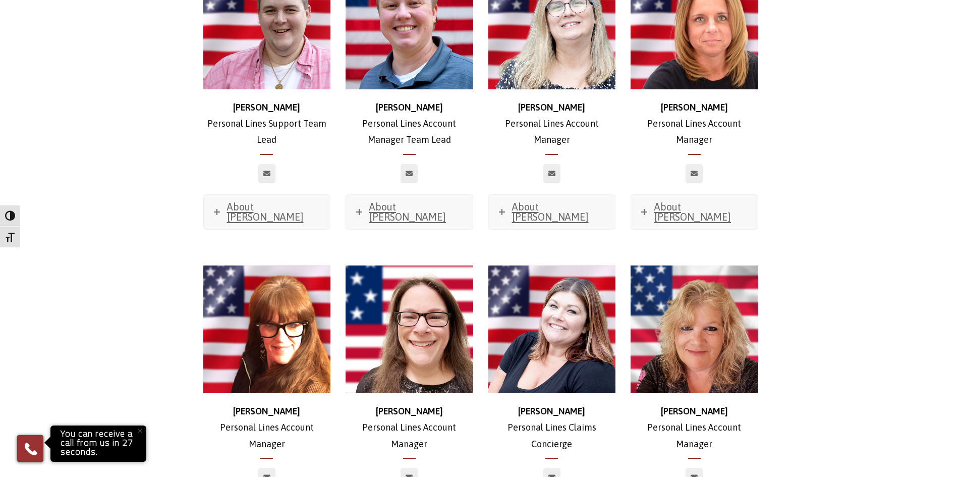 This screenshot has height=477, width=961. What do you see at coordinates (267, 124) in the screenshot?
I see `p: Personal Lines Support Team Lead` at bounding box center [267, 124].